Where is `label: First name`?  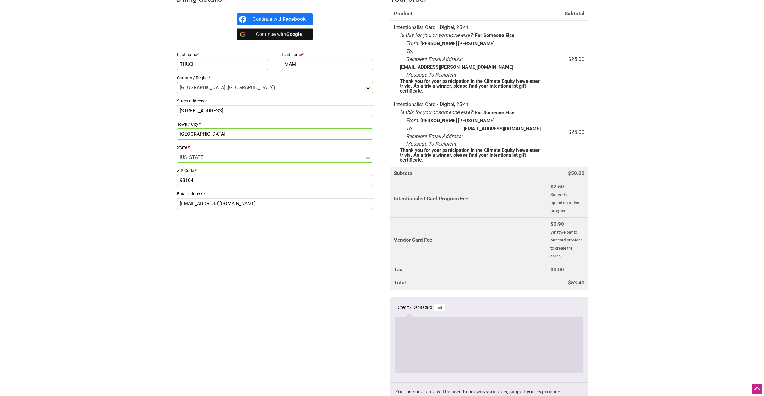 label: First name is located at coordinates (222, 54).